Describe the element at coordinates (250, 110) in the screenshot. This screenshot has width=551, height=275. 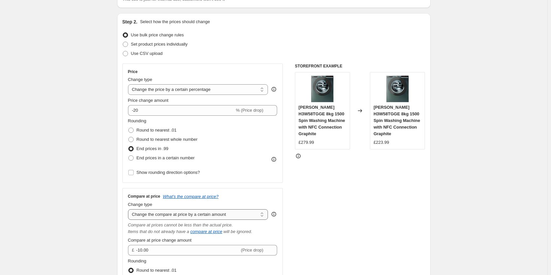
I see `span: % (Price drop)` at that location.